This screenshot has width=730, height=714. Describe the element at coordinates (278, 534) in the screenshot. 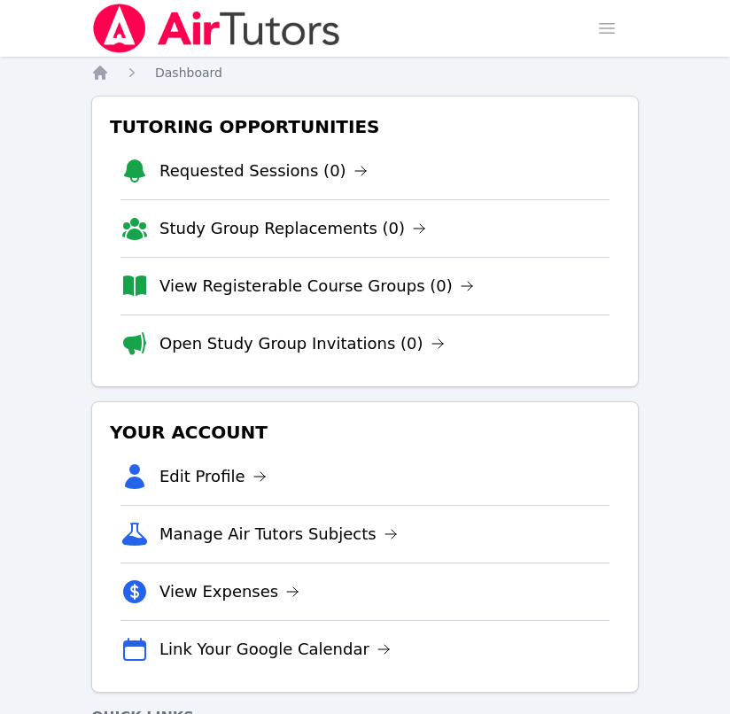

I see `a: Manage Air Tutors Subjects` at that location.